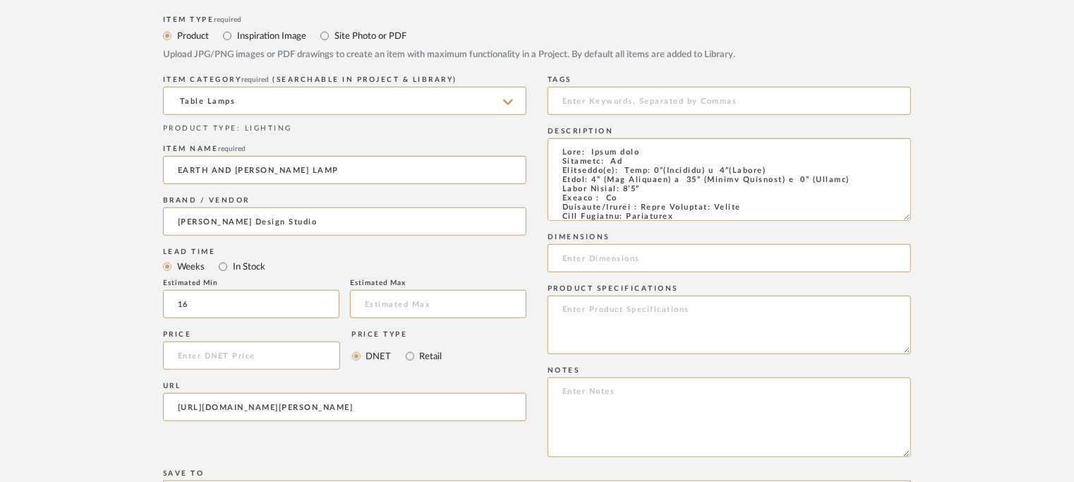  Describe the element at coordinates (345, 222) in the screenshot. I see `input: Unknown` at that location.